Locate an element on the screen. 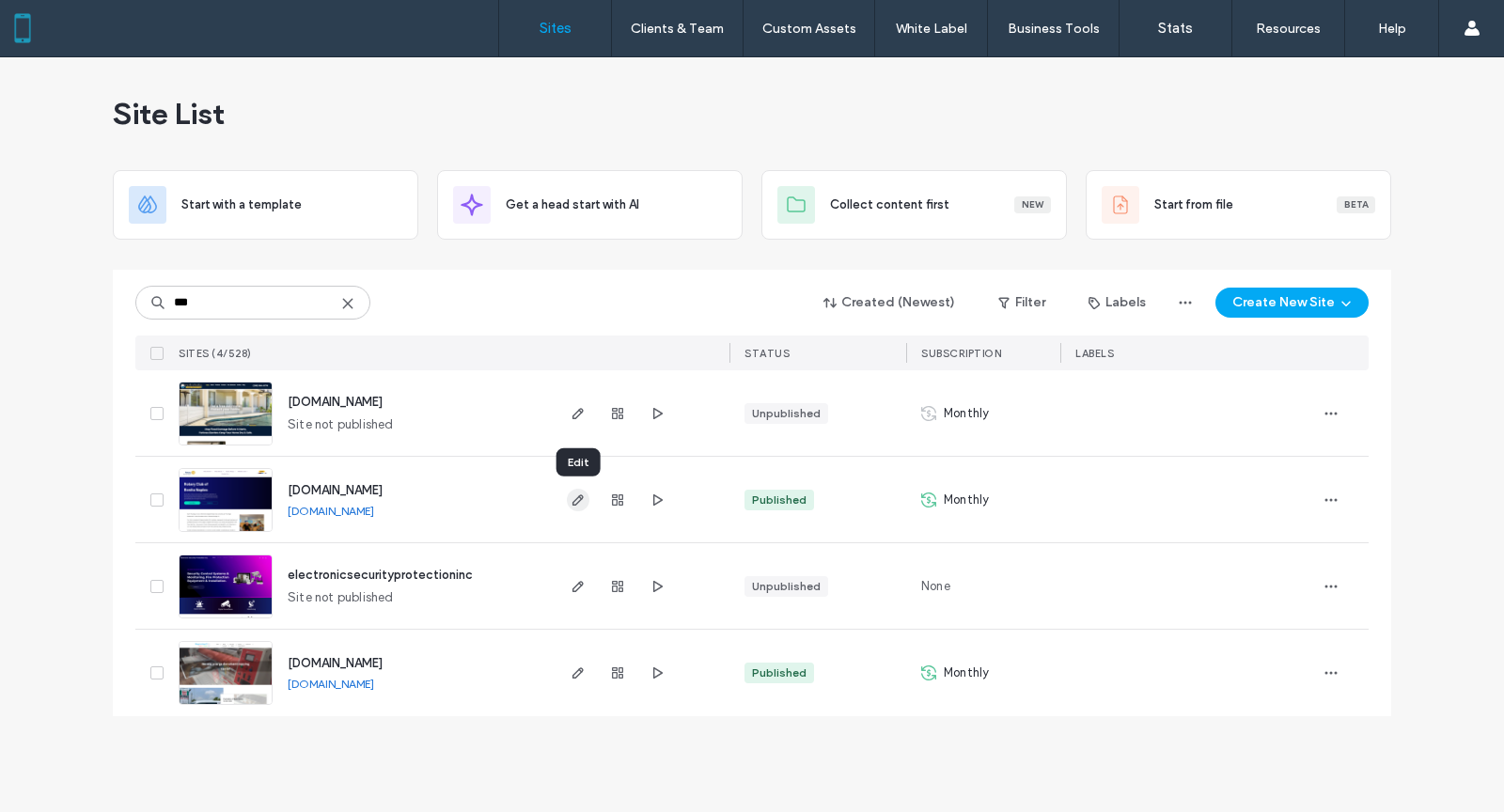 This screenshot has width=1504, height=812. div: Get a head start with AI is located at coordinates (589, 205).